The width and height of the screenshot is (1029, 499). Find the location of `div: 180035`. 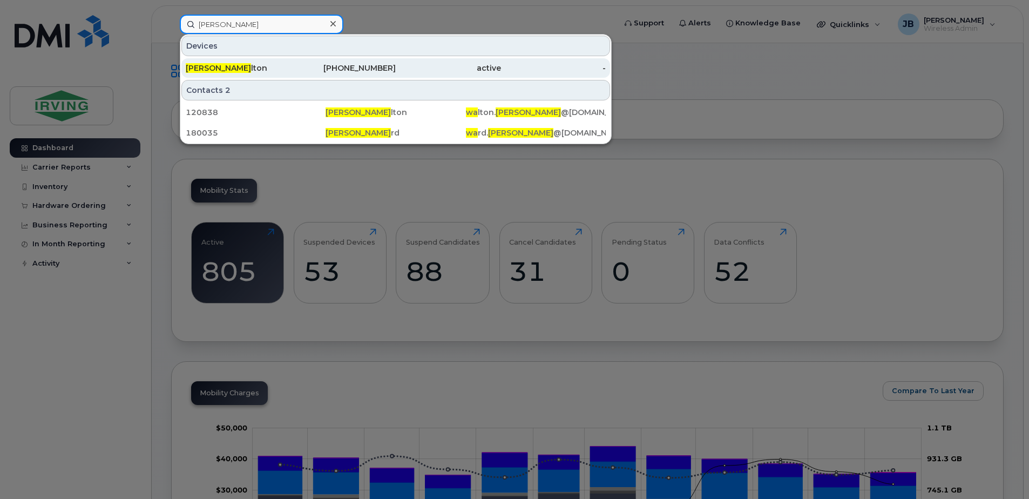

div: 180035 is located at coordinates (255, 133).